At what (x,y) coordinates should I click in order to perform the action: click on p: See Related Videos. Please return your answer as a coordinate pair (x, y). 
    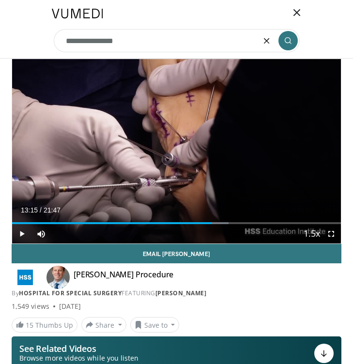
    Looking at the image, I should click on (79, 349).